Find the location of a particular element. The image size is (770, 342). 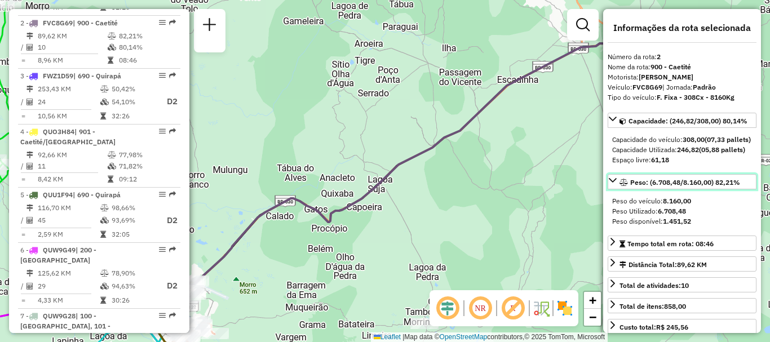

strong: (05,88 pallets) is located at coordinates (722, 149).